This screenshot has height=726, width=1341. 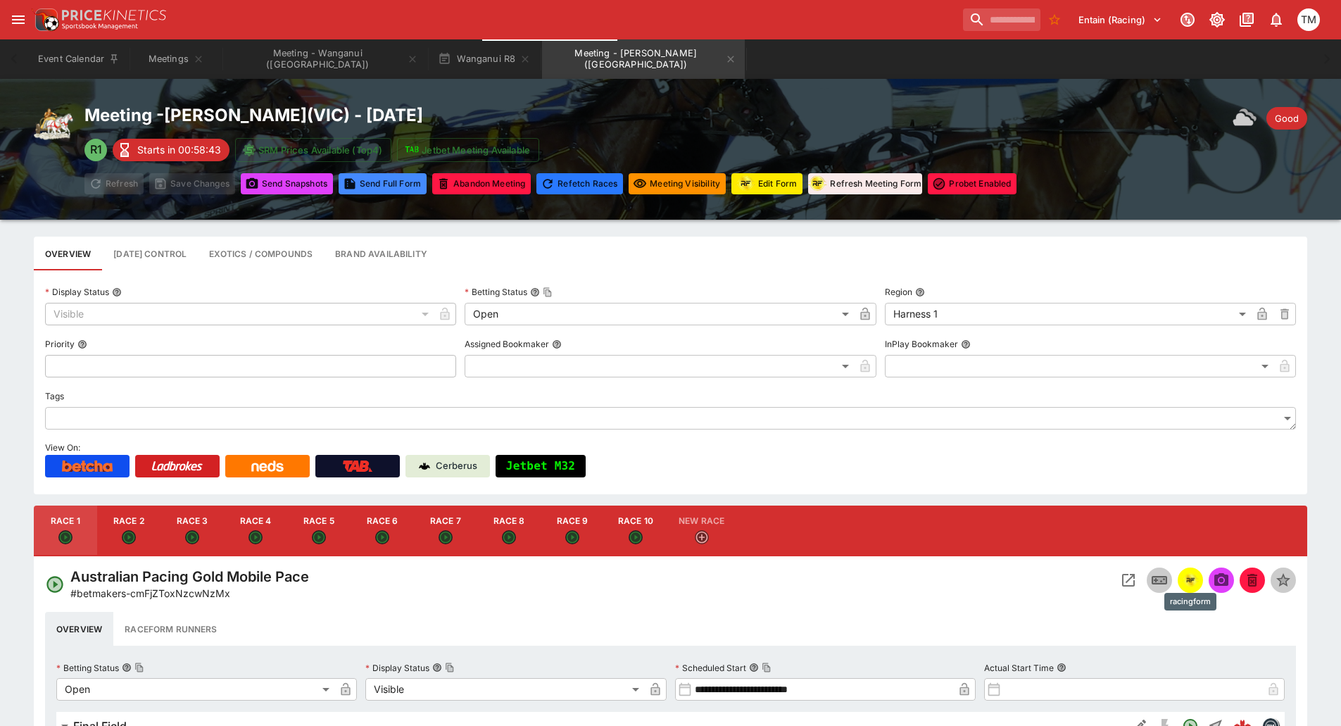 I want to click on button: Race 7, so click(x=445, y=531).